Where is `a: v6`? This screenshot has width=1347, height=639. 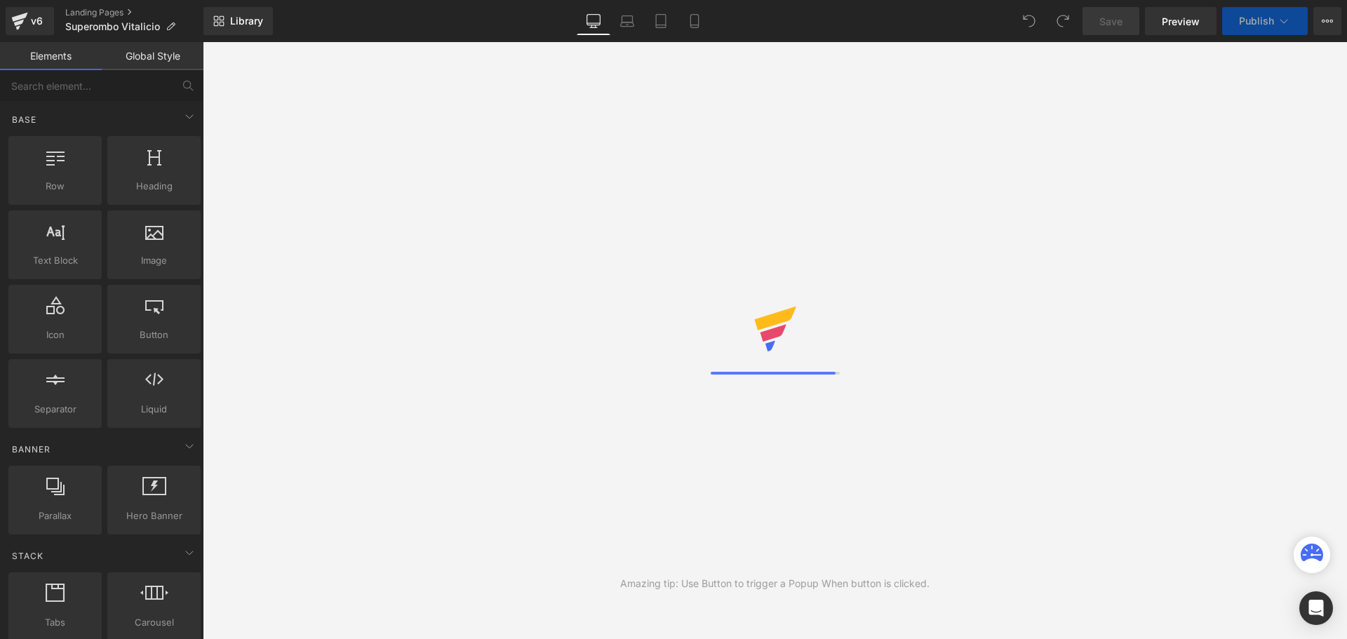
a: v6 is located at coordinates (29, 21).